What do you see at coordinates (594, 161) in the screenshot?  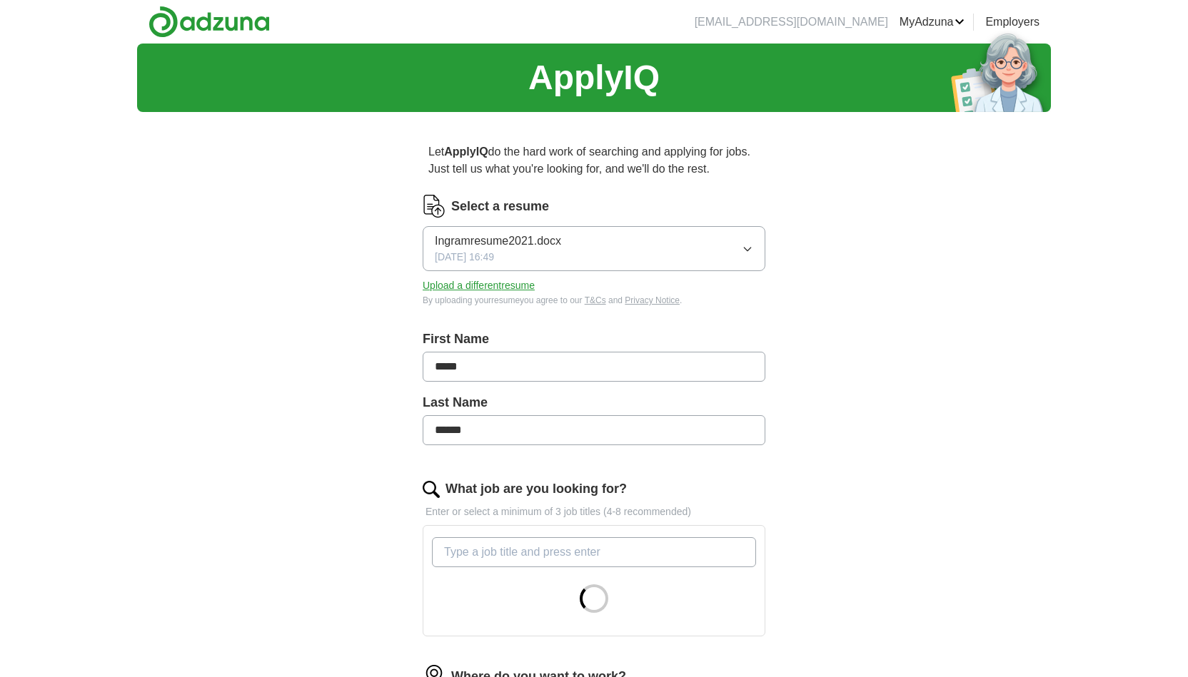 I see `p: Let do the hard work of searching and applying for jobs. Just tell us what you're looking for, an...` at bounding box center [594, 161].